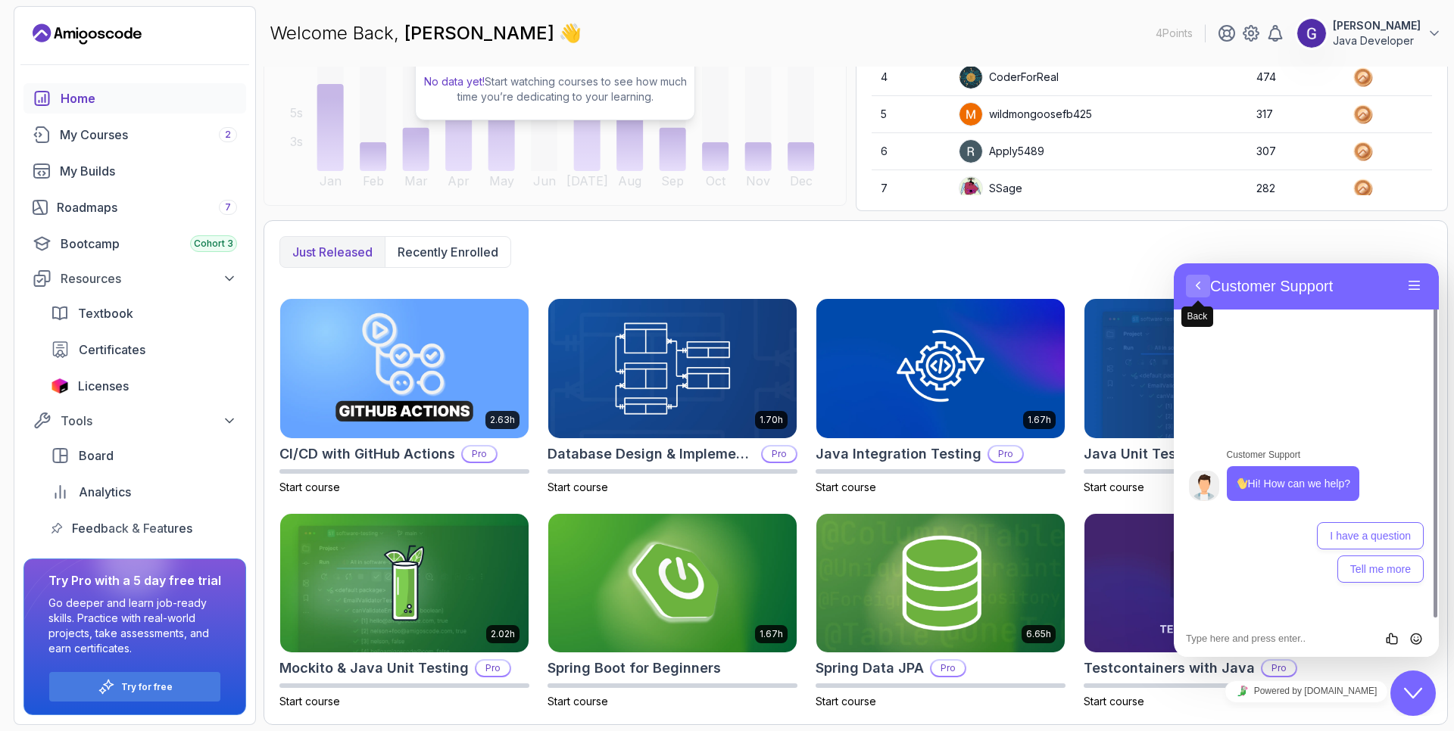 The image size is (1454, 731). What do you see at coordinates (144, 528) in the screenshot?
I see `a: feedback` at bounding box center [144, 528].